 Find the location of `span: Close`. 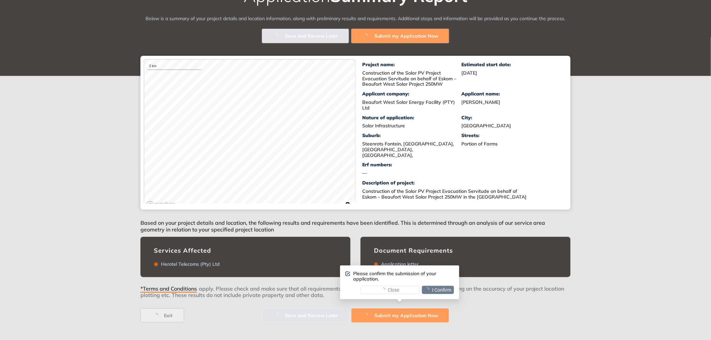

span: Close is located at coordinates (394, 290).